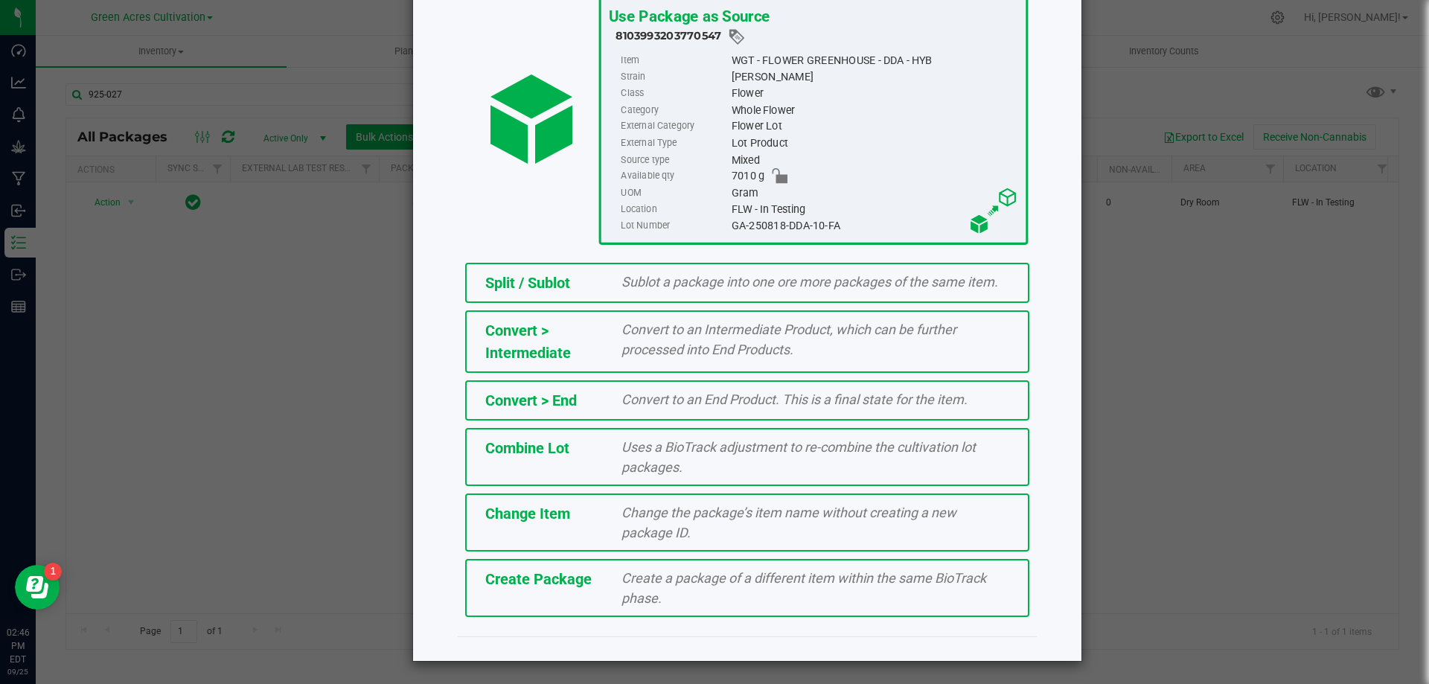 The image size is (1429, 684). I want to click on div: Gram, so click(874, 193).